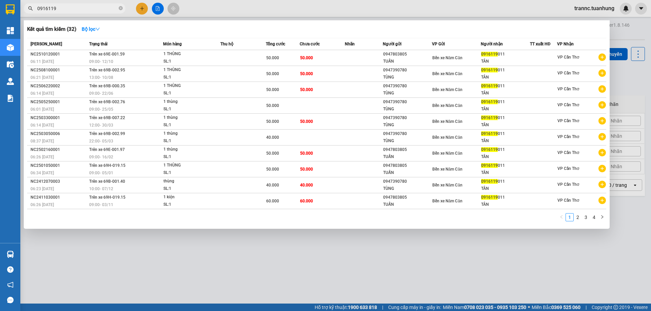 The width and height of the screenshot is (651, 311). I want to click on div: NC2505250001, so click(59, 102).